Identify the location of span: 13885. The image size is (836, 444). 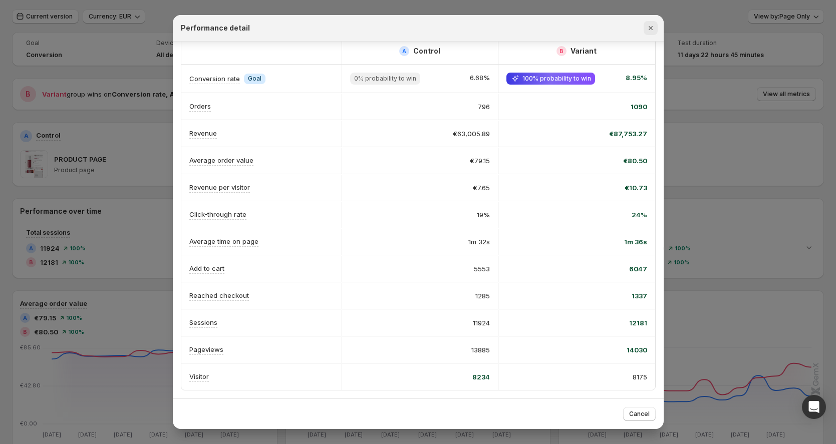
(480, 350).